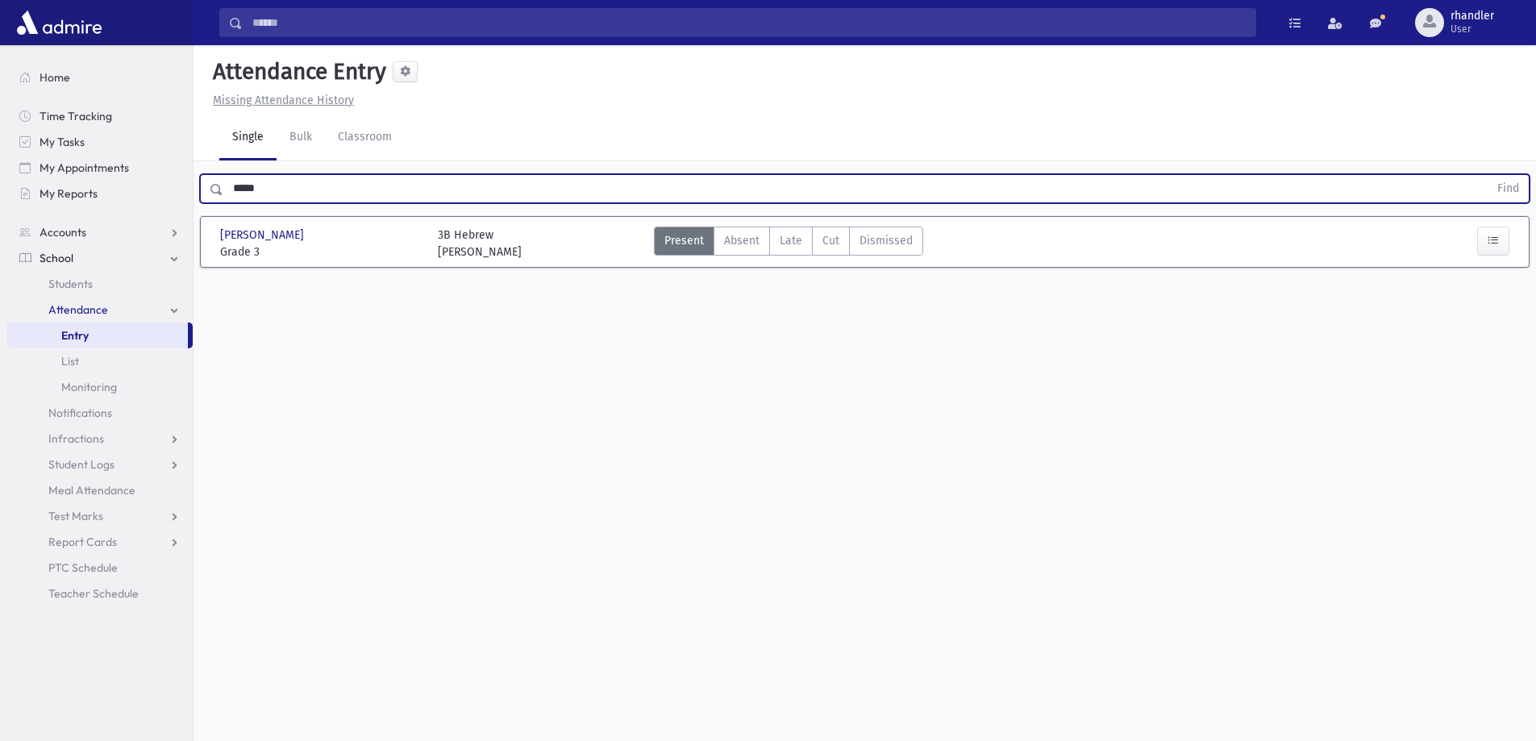 The width and height of the screenshot is (1536, 741). I want to click on a: Accounts, so click(99, 232).